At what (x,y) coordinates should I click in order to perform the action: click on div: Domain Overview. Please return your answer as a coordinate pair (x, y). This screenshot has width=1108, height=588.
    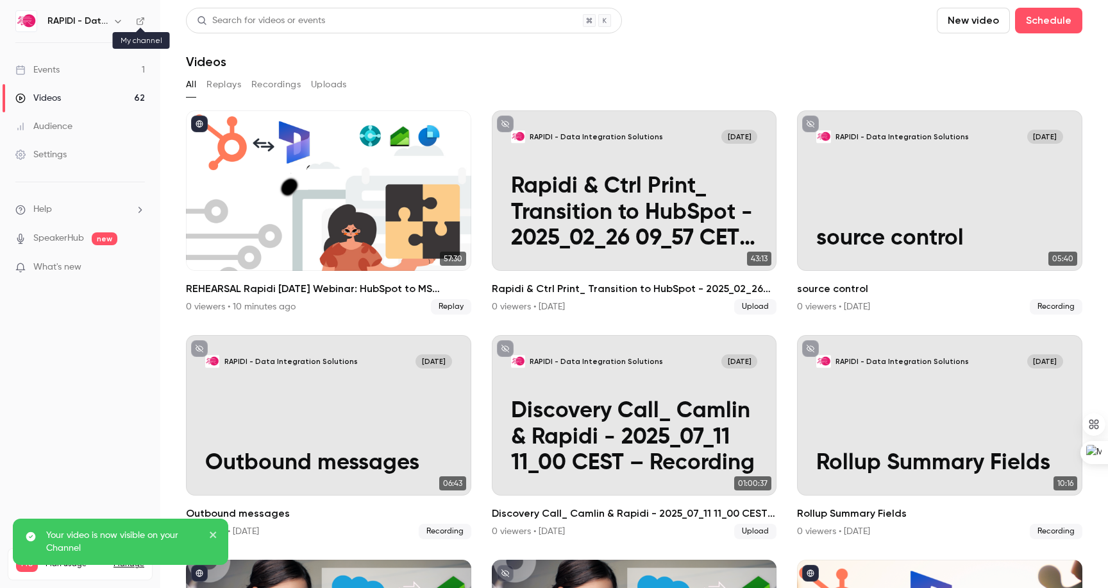
    Looking at the image, I should click on (81, 80).